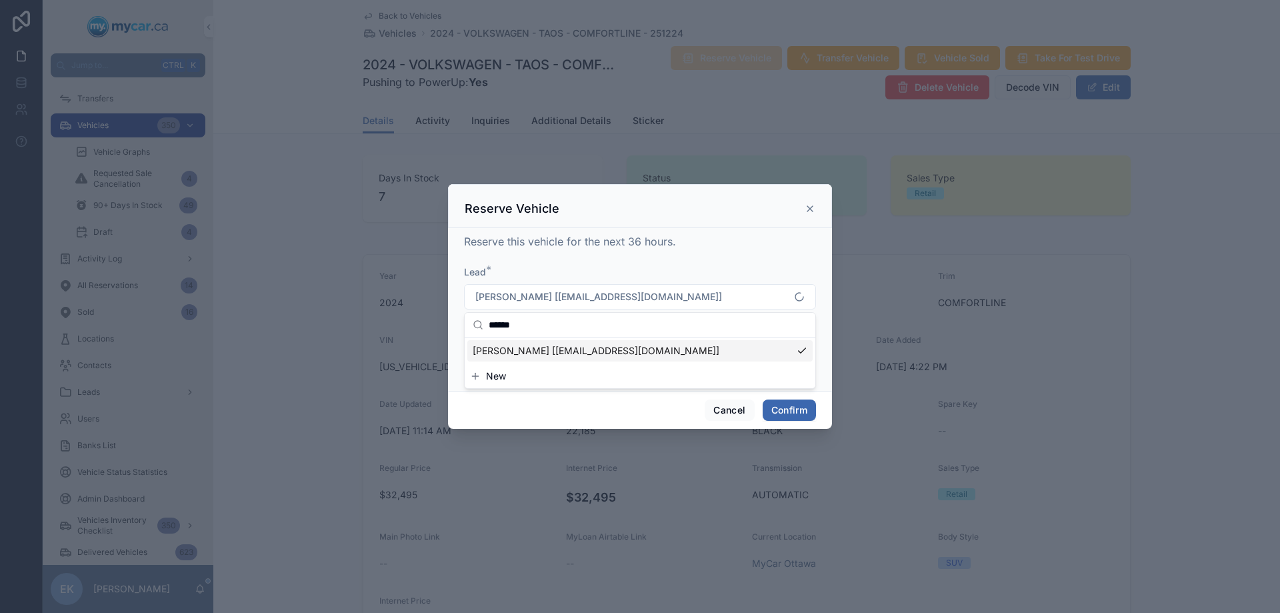 This screenshot has width=1280, height=613. What do you see at coordinates (496, 376) in the screenshot?
I see `span: New` at bounding box center [496, 376].